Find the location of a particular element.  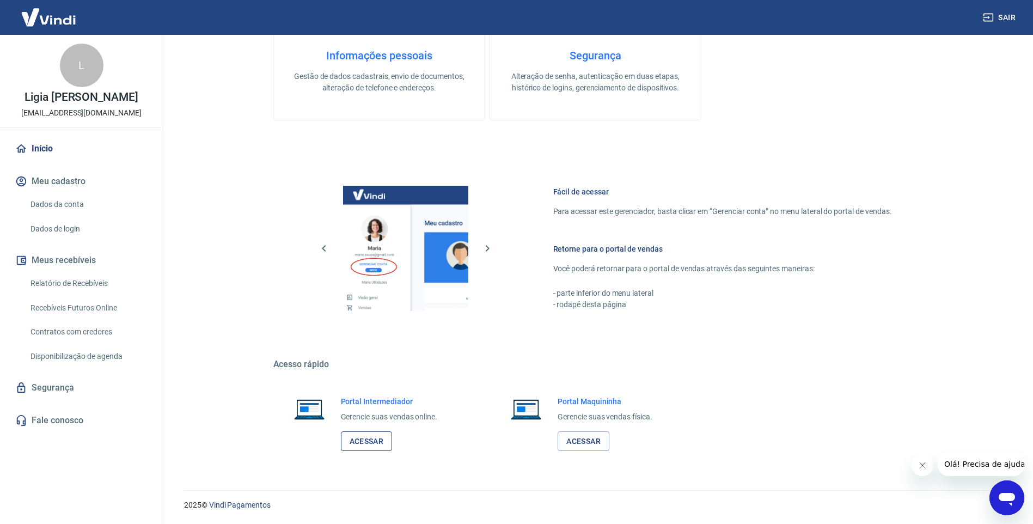

p: Alteração de senha, autenticação em duas etapas, histórico de logins, gerenciamento de dispositivos. is located at coordinates (595, 82).